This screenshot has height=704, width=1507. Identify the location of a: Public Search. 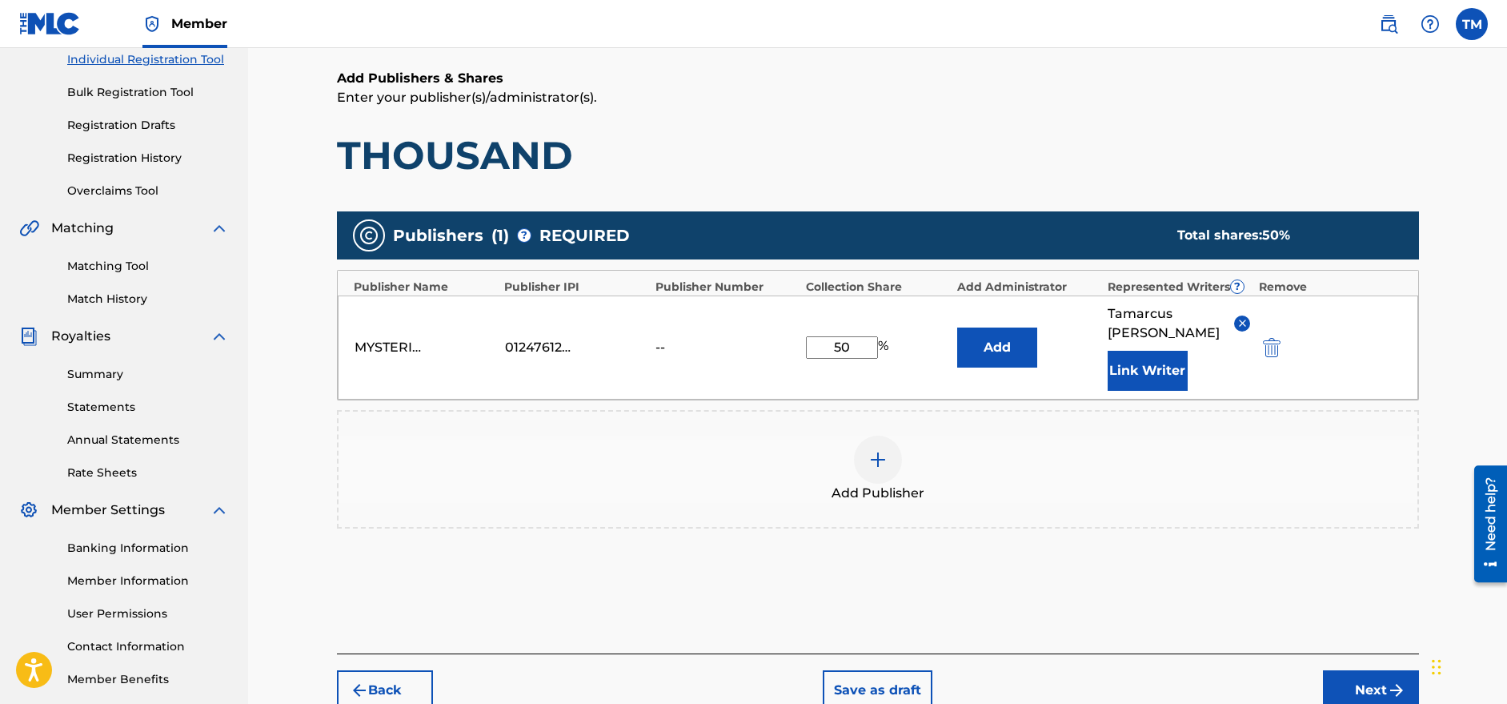
(1389, 24).